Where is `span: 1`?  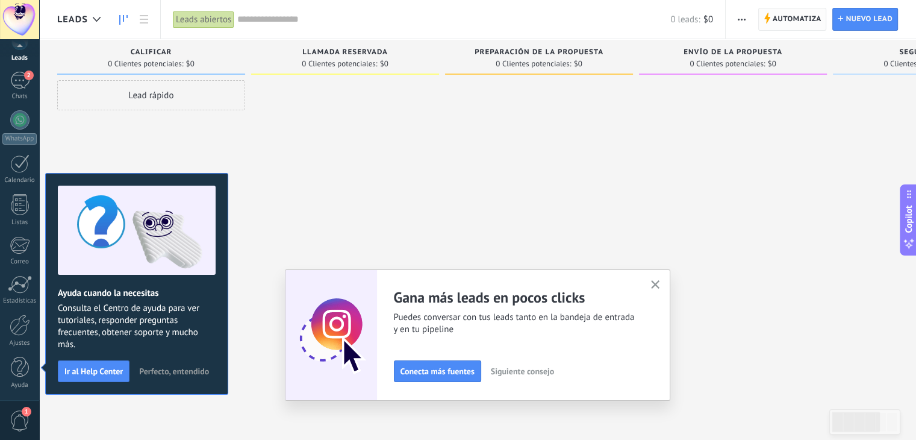
span: 1 is located at coordinates (26, 411).